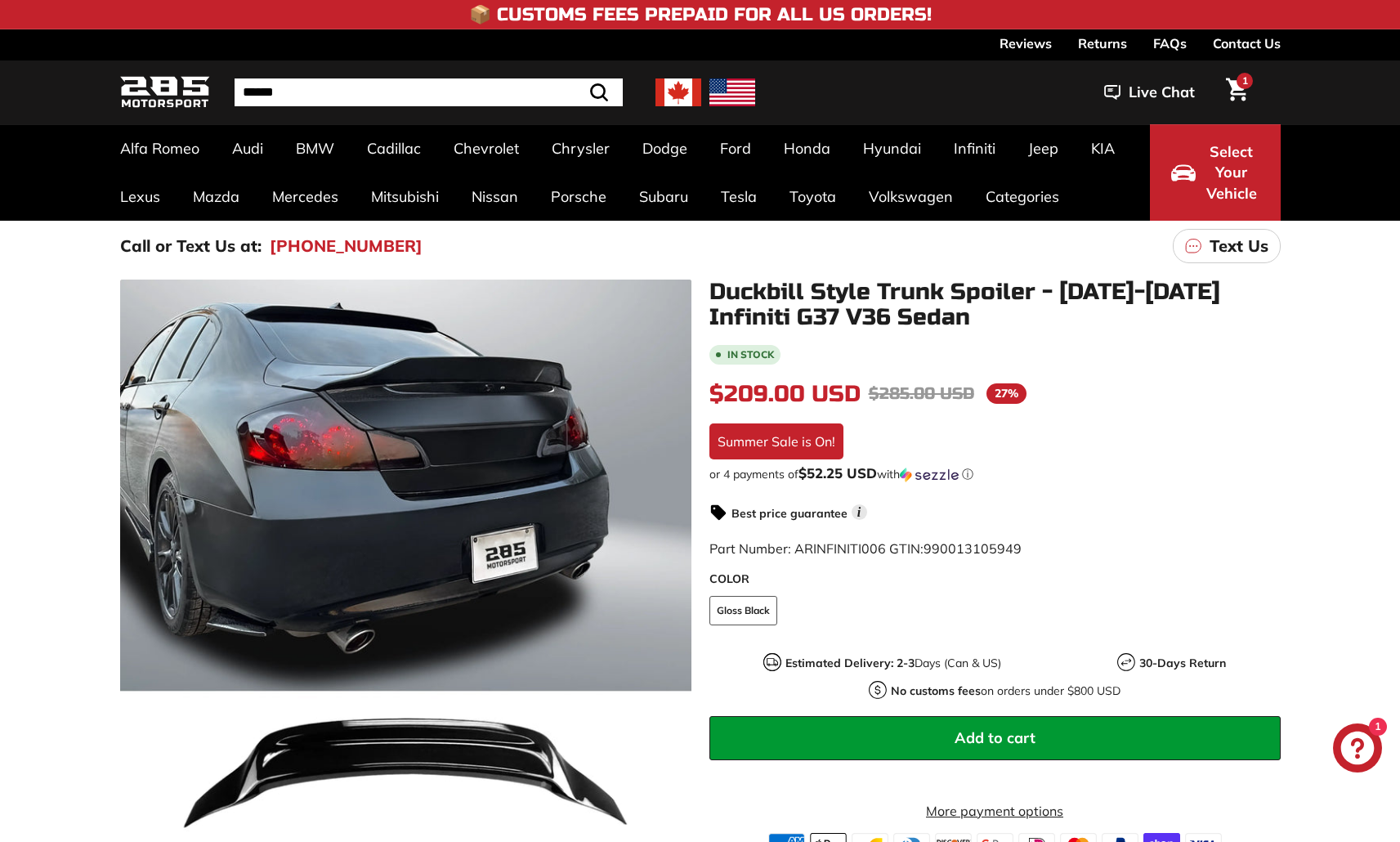 Image resolution: width=1400 pixels, height=842 pixels. Describe the element at coordinates (394, 148) in the screenshot. I see `a: Cadillac` at that location.